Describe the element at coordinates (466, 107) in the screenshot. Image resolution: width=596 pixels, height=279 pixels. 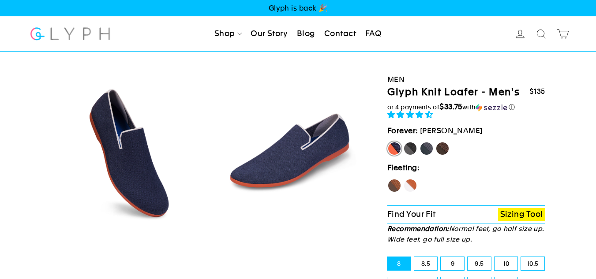
I see `div: or 4 payments of with` at that location.